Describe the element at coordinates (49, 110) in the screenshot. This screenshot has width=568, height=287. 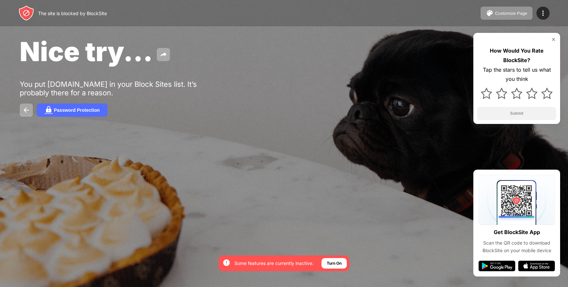
I see `img: password.svg` at that location.